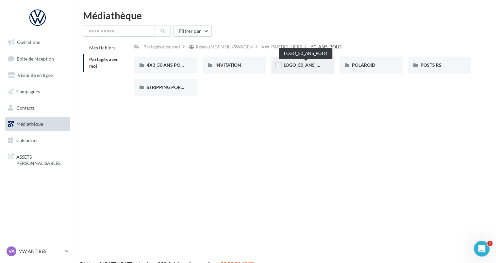  What do you see at coordinates (38, 124) in the screenshot?
I see `a: Médiathèque` at bounding box center [38, 124].